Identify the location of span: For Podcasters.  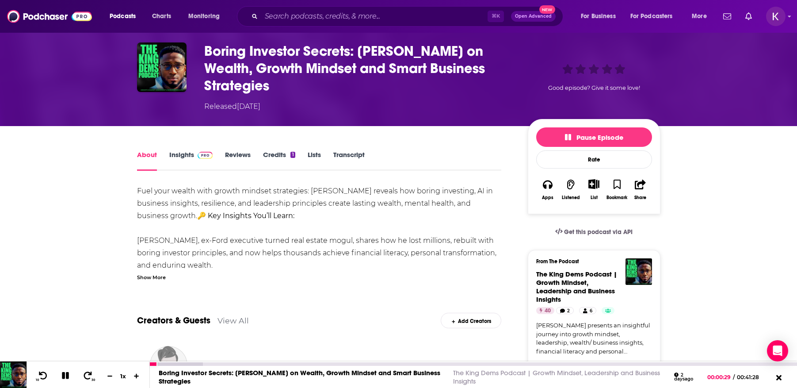
(651, 16).